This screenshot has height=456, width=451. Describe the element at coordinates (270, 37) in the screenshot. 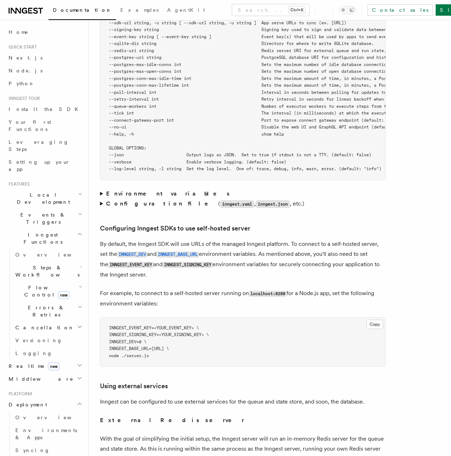

I see `span: --event-key string [ --event-key string ] Event key(s) that will be used by apps to send events t...` at that location.